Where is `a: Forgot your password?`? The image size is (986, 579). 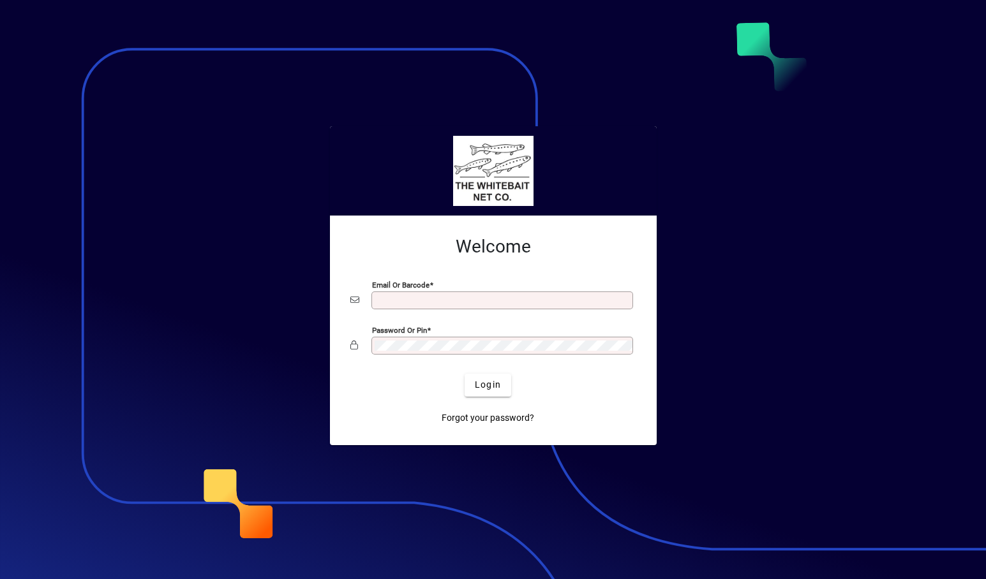 a: Forgot your password? is located at coordinates (488, 419).